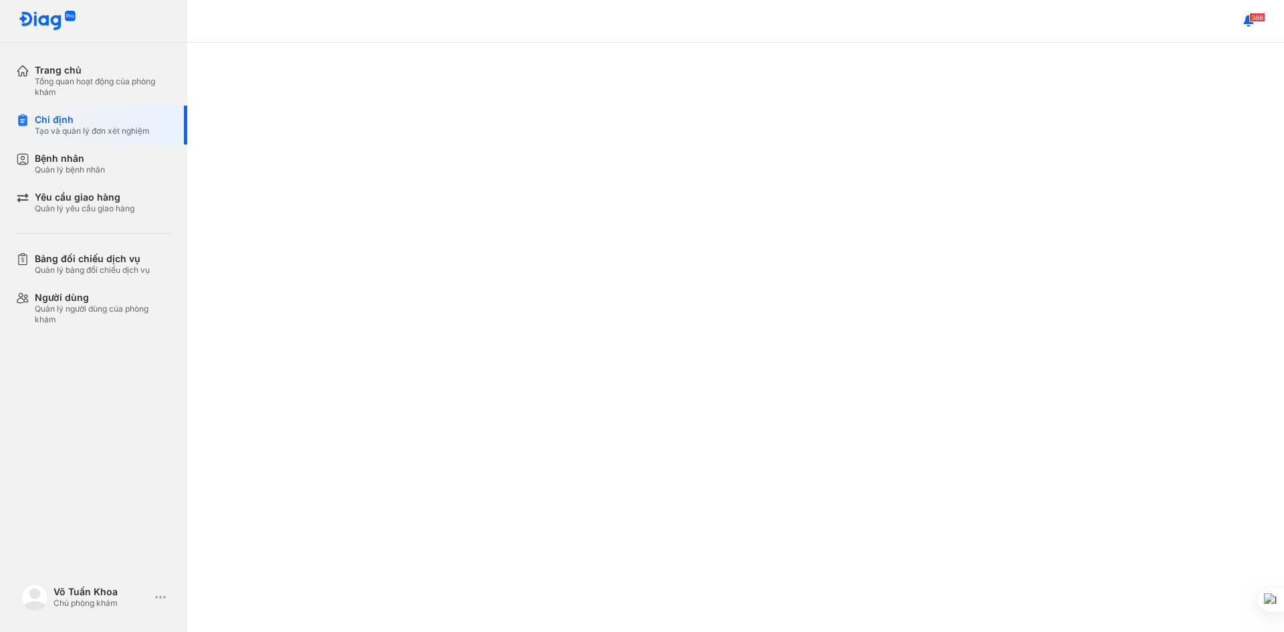 Image resolution: width=1284 pixels, height=632 pixels. What do you see at coordinates (84, 197) in the screenshot?
I see `div: Yêu cầu giao hàng` at bounding box center [84, 197].